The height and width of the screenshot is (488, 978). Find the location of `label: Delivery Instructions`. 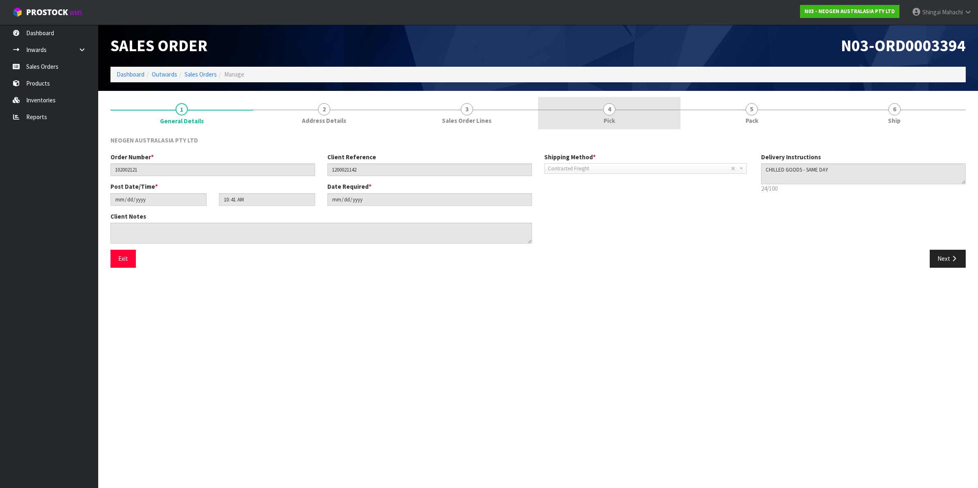

label: Delivery Instructions is located at coordinates (791, 157).